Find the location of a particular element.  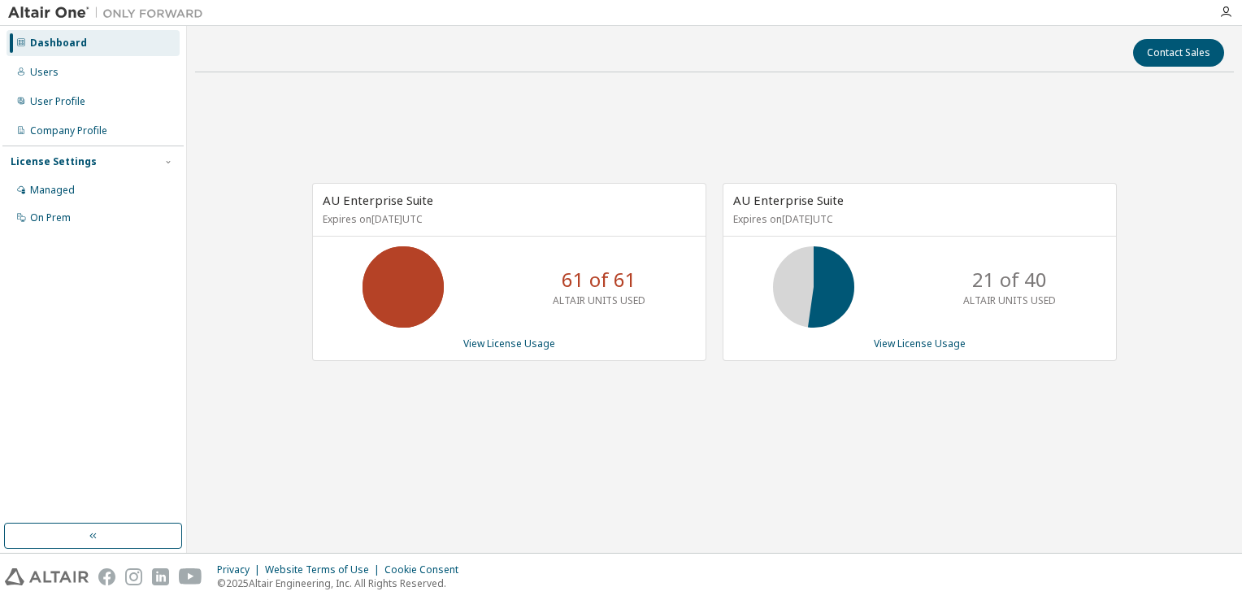

p: © 2025 Altair Engineering, Inc. All Rights Reserved. is located at coordinates (342, 583).